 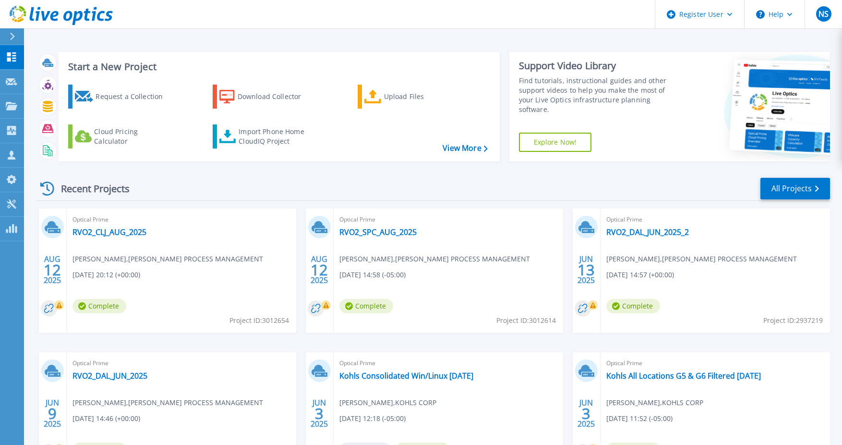 I want to click on a: Upload Files, so click(x=411, y=97).